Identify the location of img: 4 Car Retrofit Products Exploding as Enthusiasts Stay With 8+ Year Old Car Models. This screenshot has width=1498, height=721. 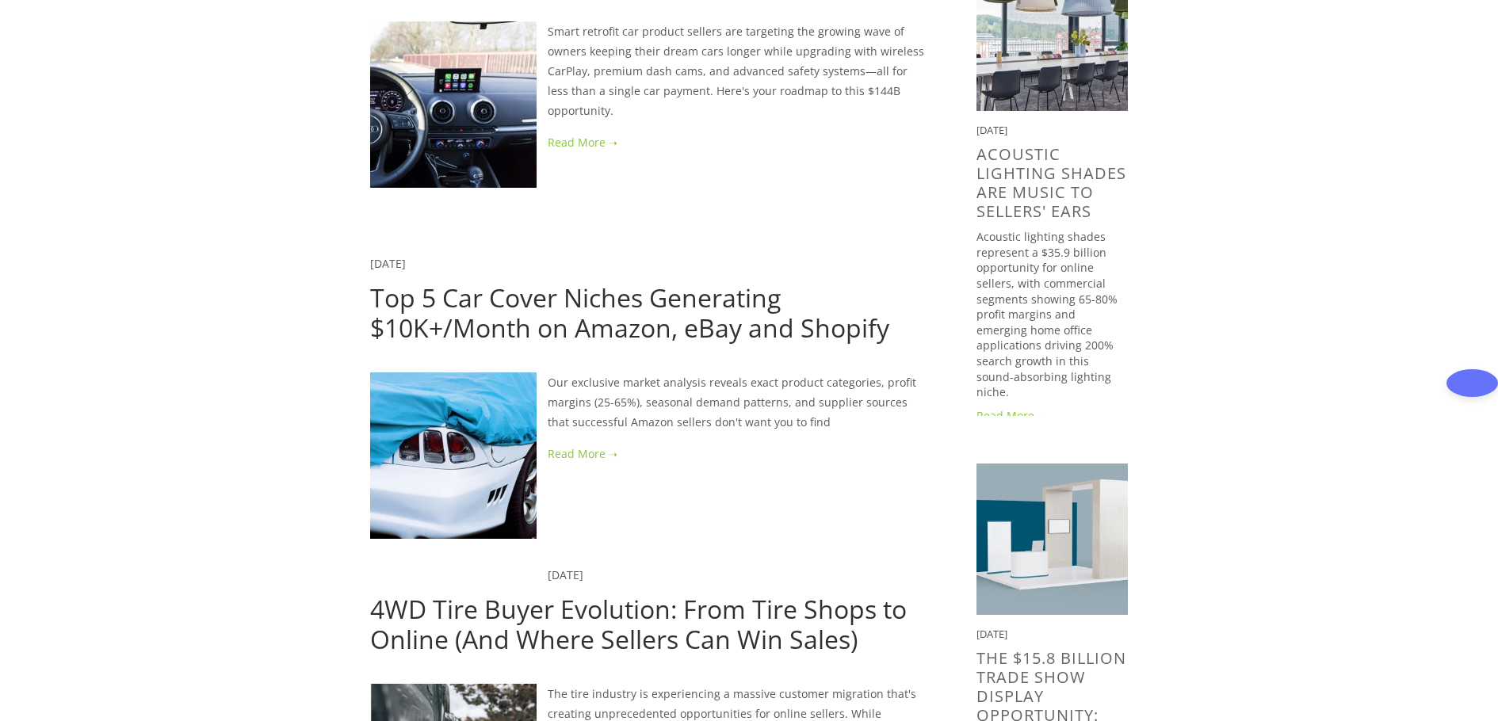
(453, 105).